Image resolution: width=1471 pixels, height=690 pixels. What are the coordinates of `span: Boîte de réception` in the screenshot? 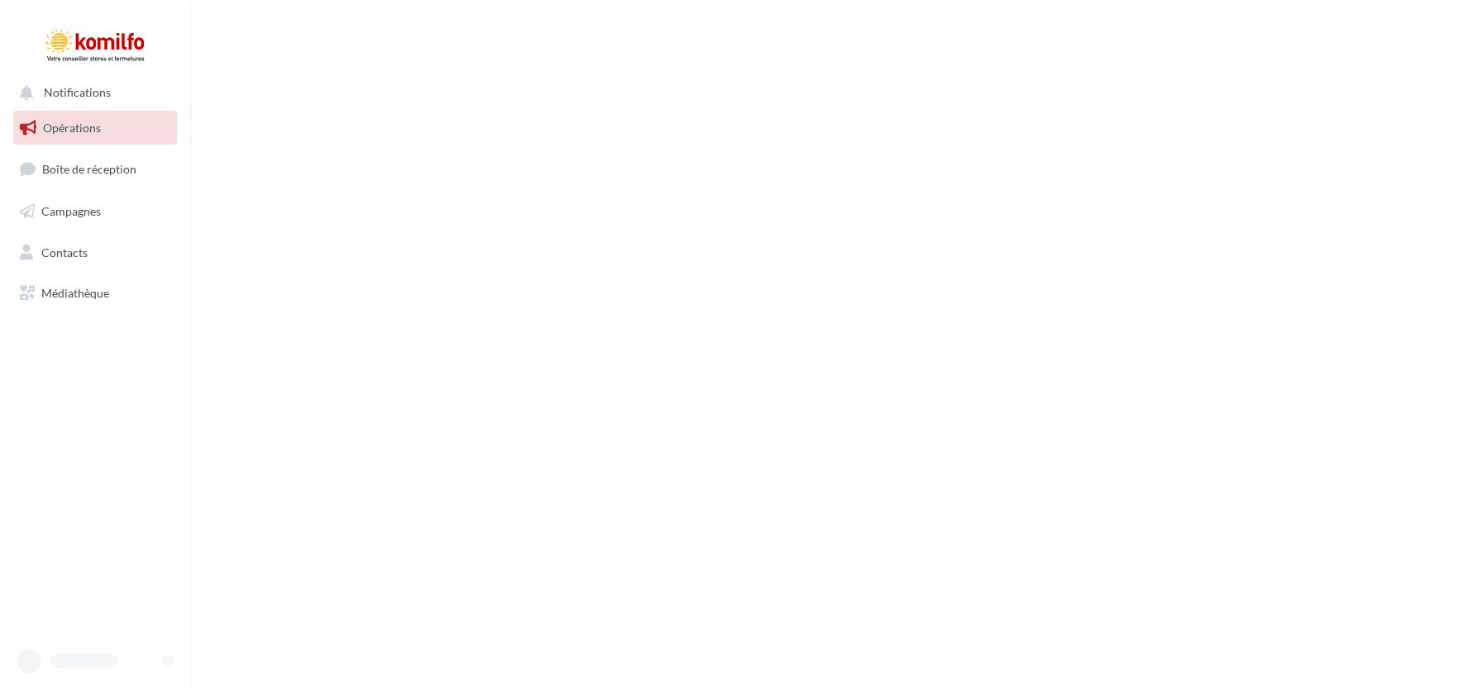 It's located at (89, 169).